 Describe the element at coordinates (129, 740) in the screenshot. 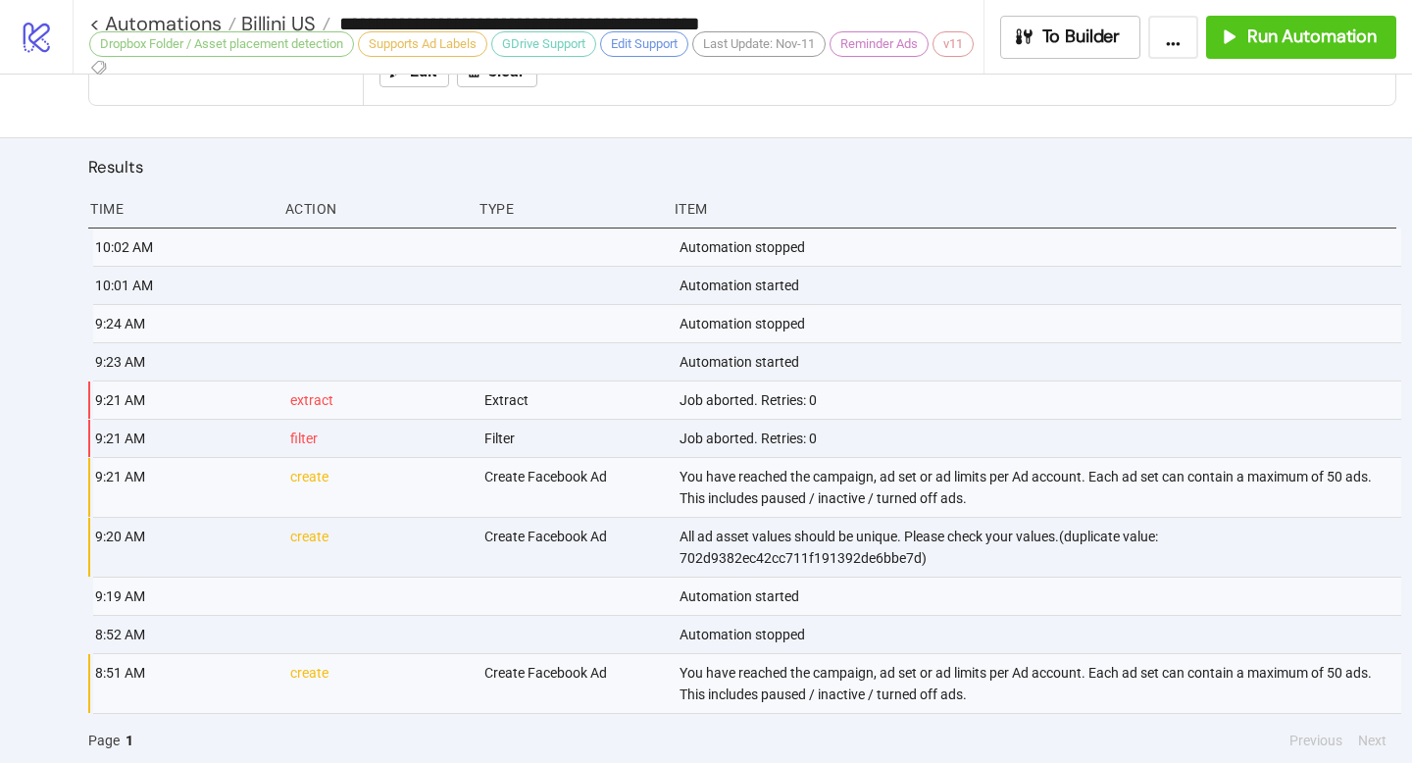

I see `button: 1` at that location.